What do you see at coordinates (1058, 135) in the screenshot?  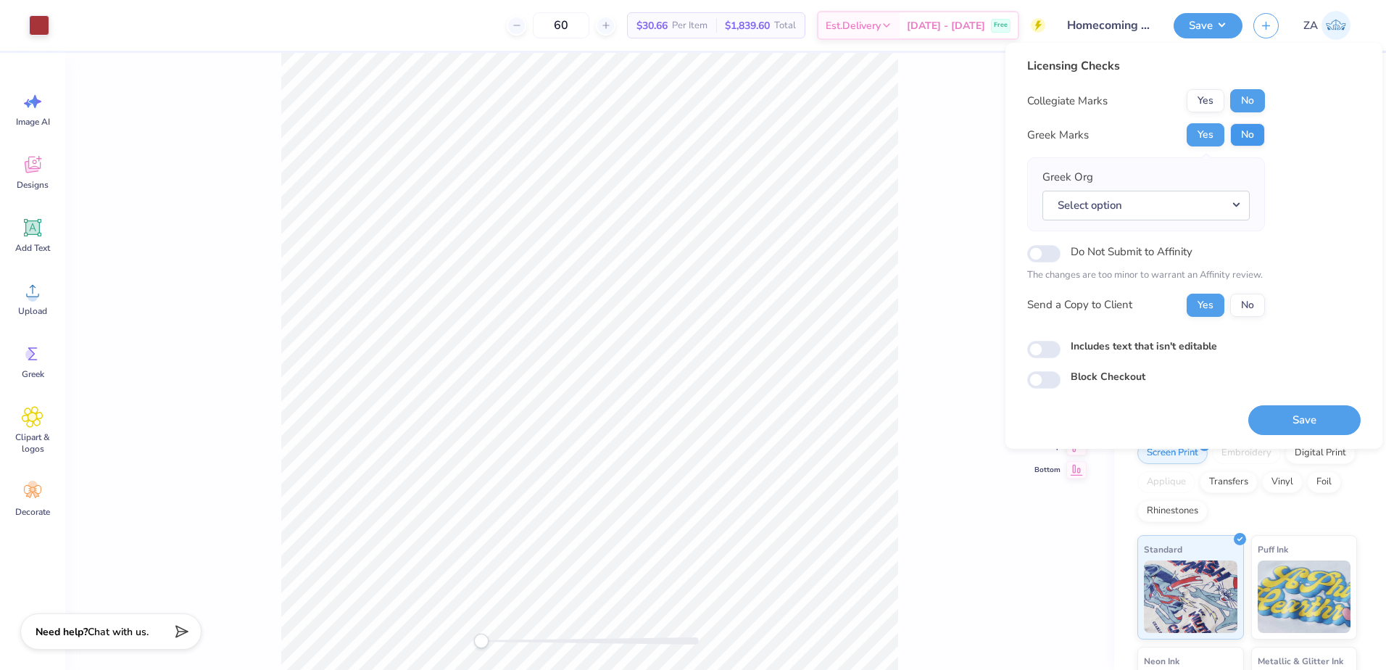 I see `div: Greek Marks` at bounding box center [1058, 135].